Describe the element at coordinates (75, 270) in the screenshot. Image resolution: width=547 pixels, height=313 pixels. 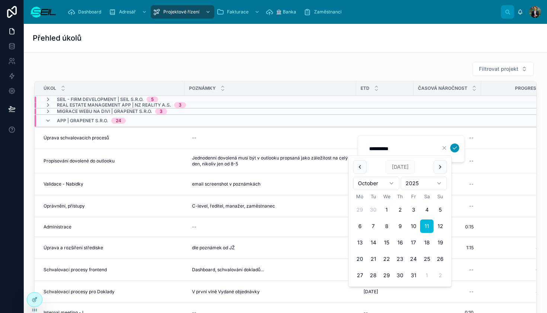
I see `span: Schvalovací procesy frontend` at that location.